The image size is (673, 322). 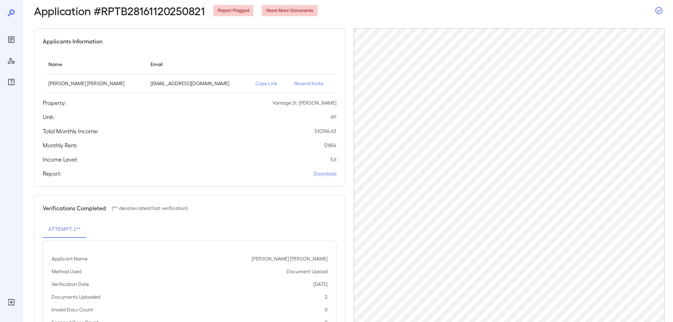 I want to click on p: 5.6, so click(x=333, y=159).